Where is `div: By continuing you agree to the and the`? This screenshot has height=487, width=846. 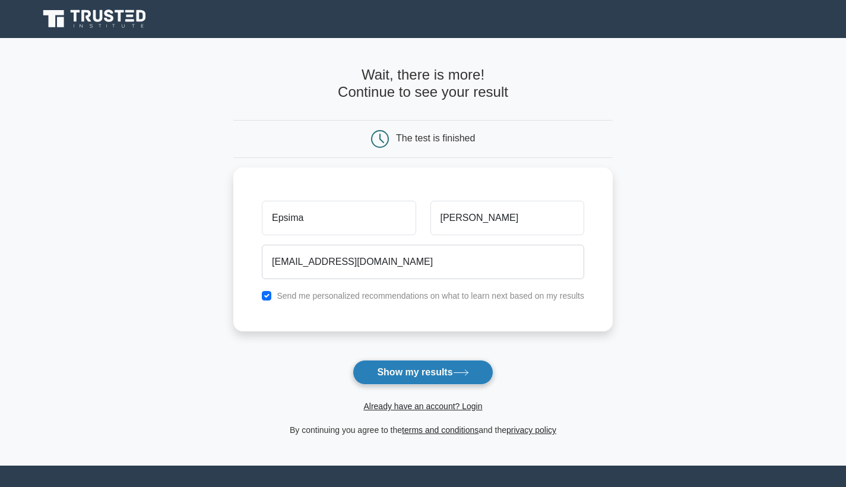 div: By continuing you agree to the and the is located at coordinates (423, 430).